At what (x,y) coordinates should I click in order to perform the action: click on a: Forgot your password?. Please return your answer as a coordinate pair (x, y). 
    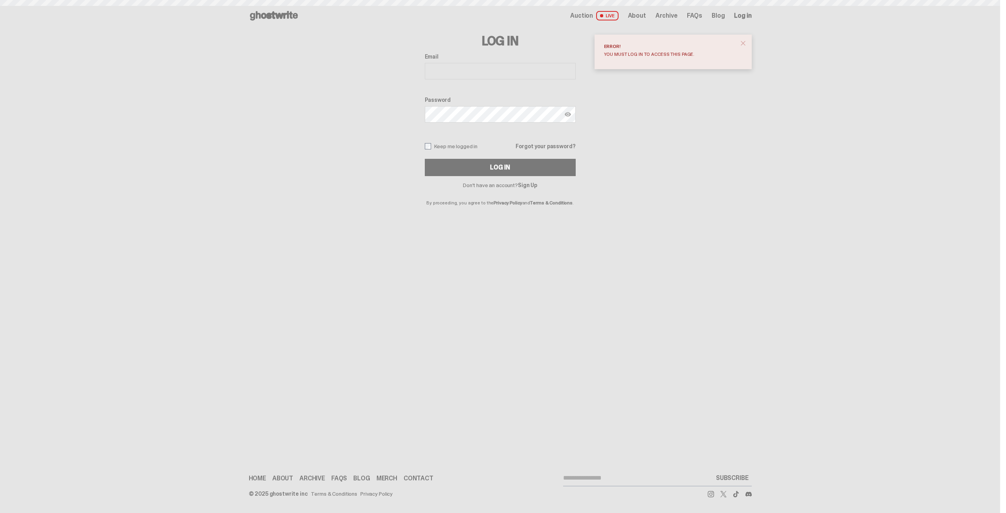
    Looking at the image, I should click on (545, 146).